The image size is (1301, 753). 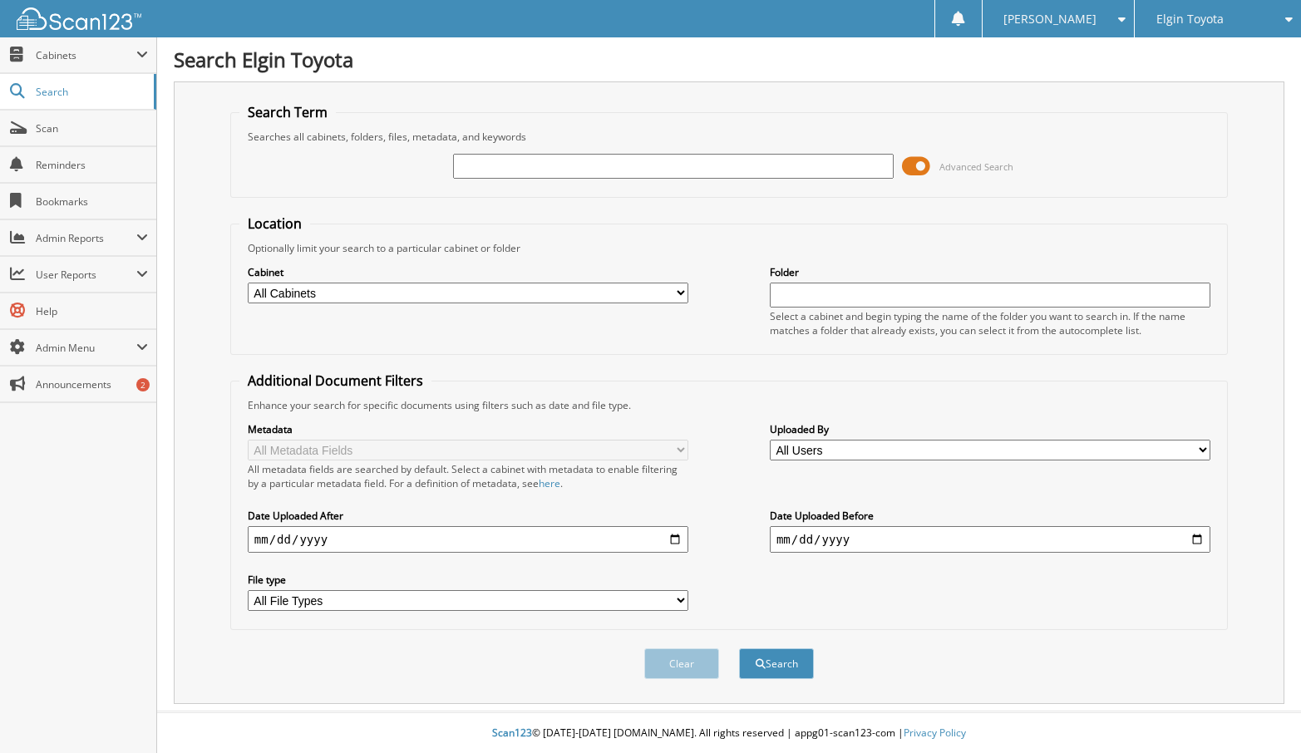 What do you see at coordinates (86, 274) in the screenshot?
I see `span: User Reports` at bounding box center [86, 274].